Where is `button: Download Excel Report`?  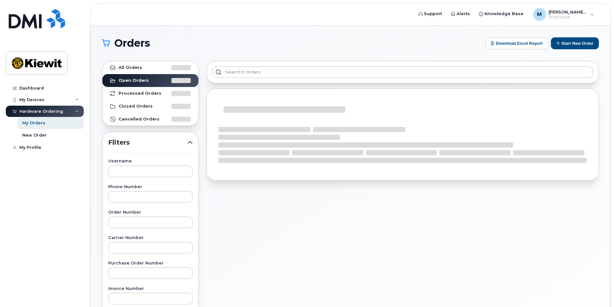 button: Download Excel Report is located at coordinates (517, 43).